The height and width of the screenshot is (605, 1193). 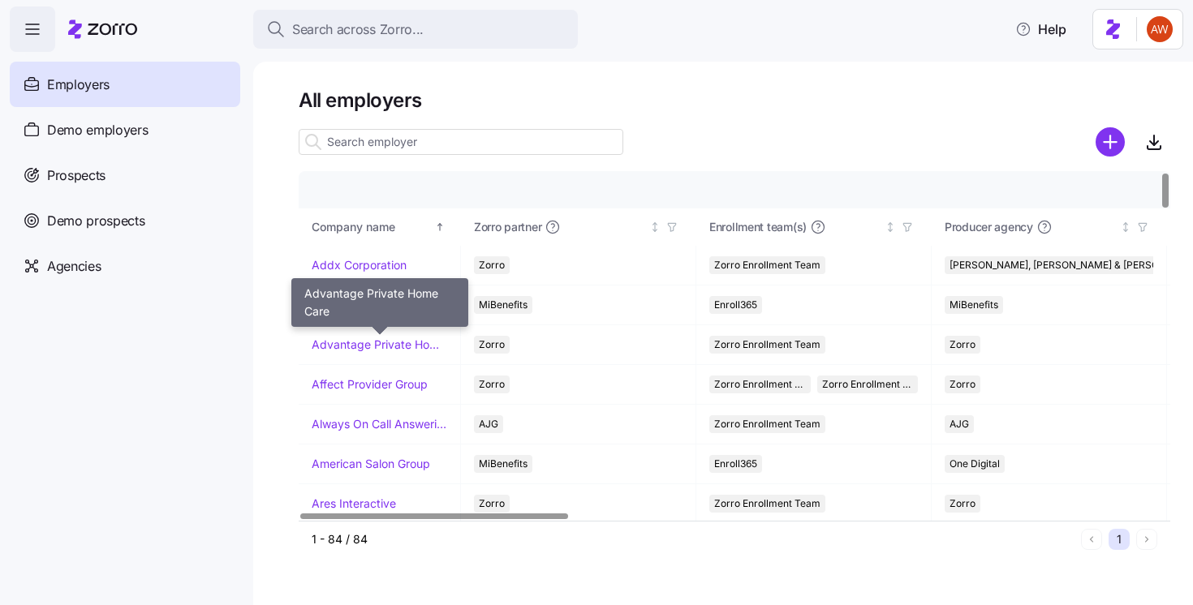 I want to click on th: Zorro partnerNot sorted, so click(x=579, y=227).